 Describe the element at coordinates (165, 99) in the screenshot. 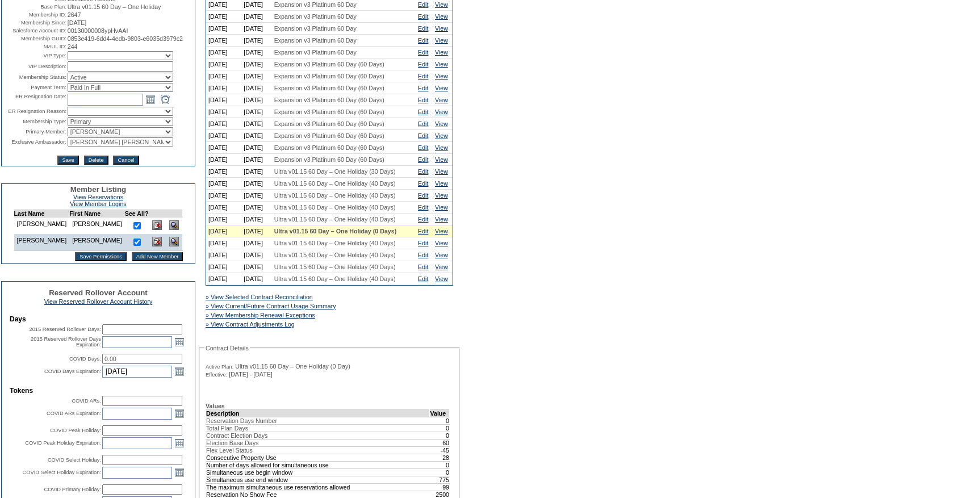

I see `a: Open the time view popup.` at that location.